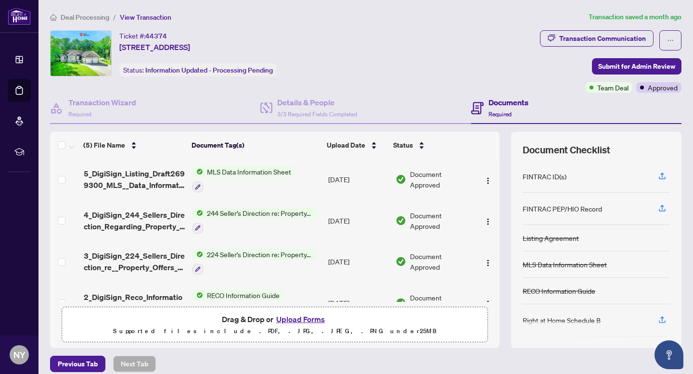 This screenshot has width=693, height=374. What do you see at coordinates (356, 145) in the screenshot?
I see `th: Upload Date` at bounding box center [356, 145].